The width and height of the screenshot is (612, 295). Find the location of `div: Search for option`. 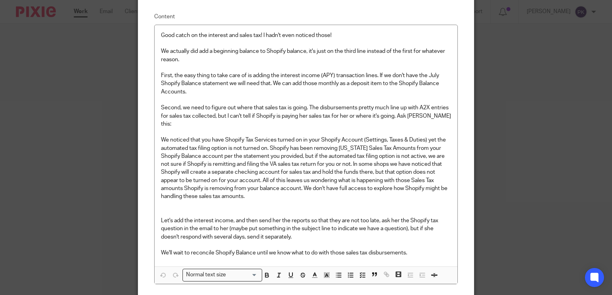

div: Search for option is located at coordinates (222, 275).